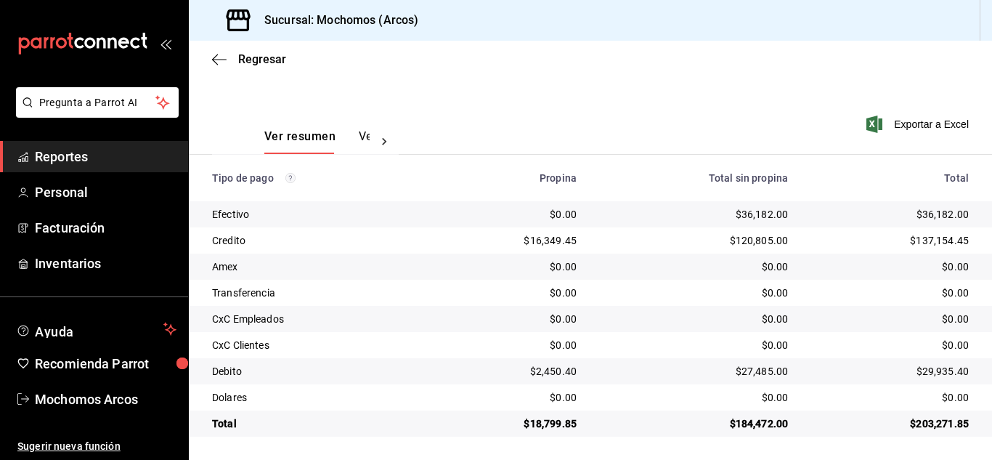 The width and height of the screenshot is (992, 460). What do you see at coordinates (693, 371) in the screenshot?
I see `div: $27,485.00` at bounding box center [693, 371].